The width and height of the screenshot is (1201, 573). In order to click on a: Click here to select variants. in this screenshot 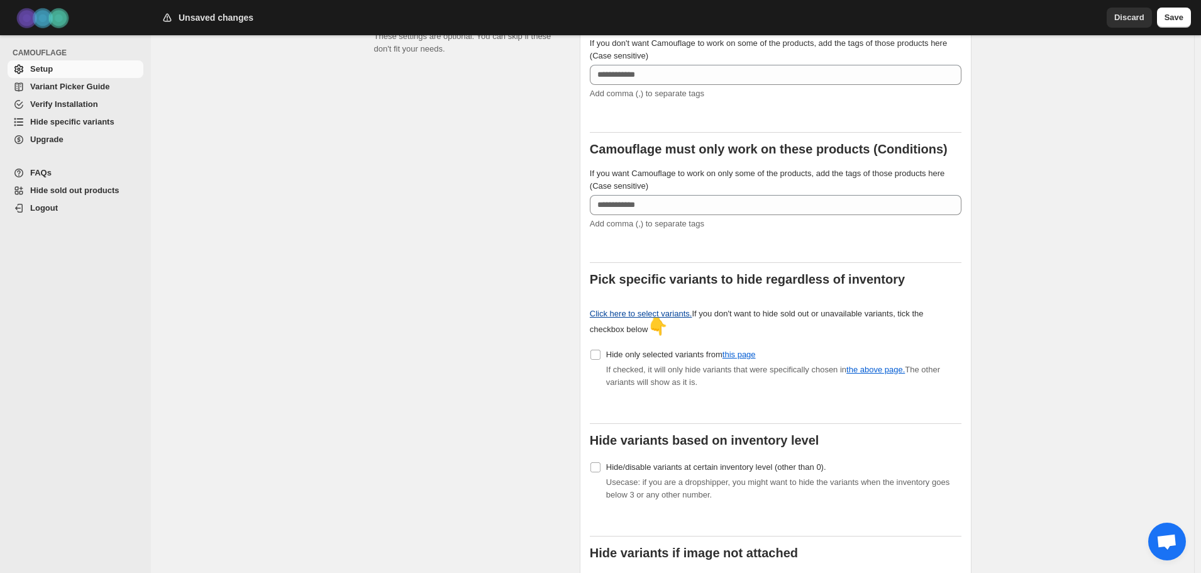, I will do `click(641, 313)`.